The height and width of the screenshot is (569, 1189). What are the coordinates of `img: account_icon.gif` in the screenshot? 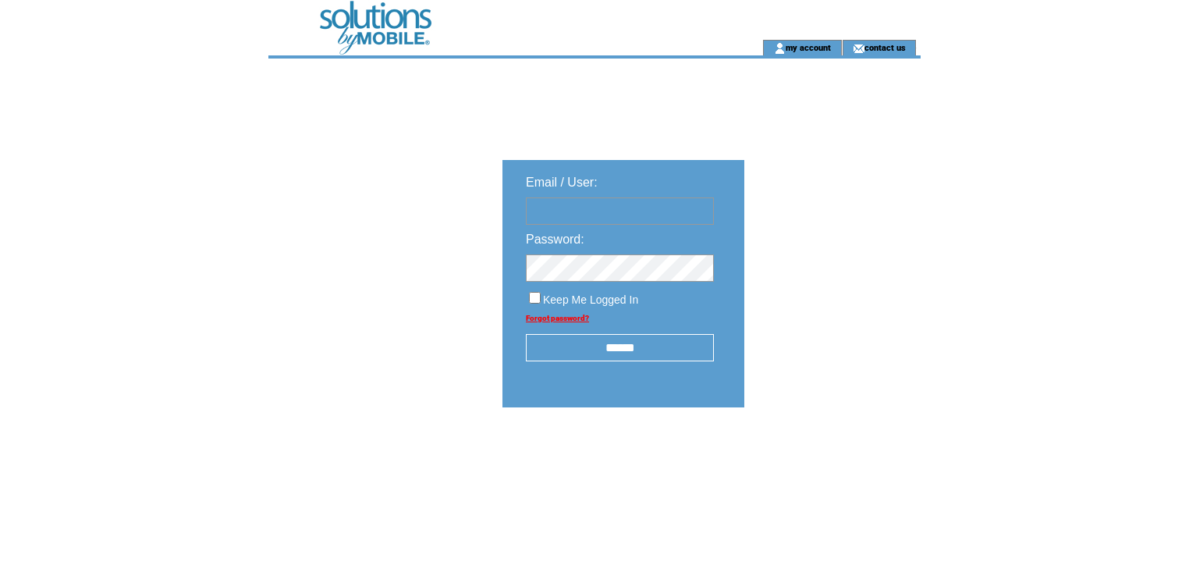 It's located at (779, 48).